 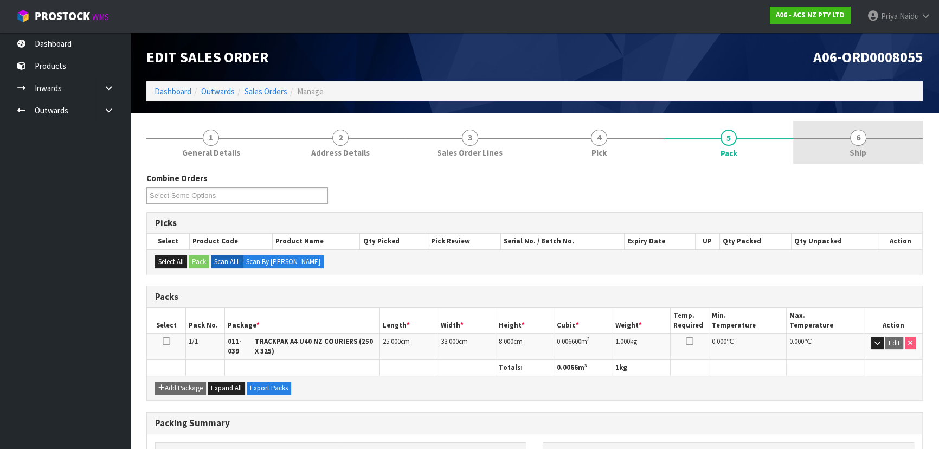 What do you see at coordinates (641, 367) in the screenshot?
I see `th: kg` at bounding box center [641, 367].